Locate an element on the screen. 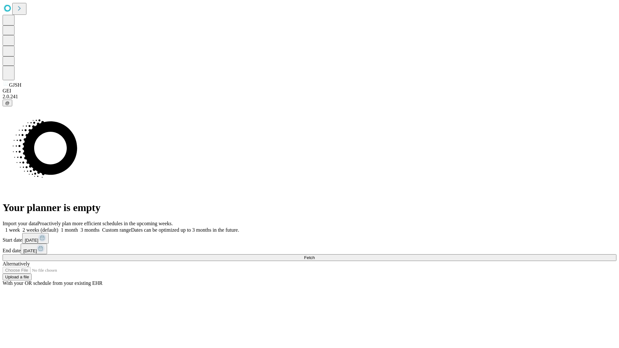  span: Proactively plan more efficient schedules in the upcoming weeks. is located at coordinates (105, 224).